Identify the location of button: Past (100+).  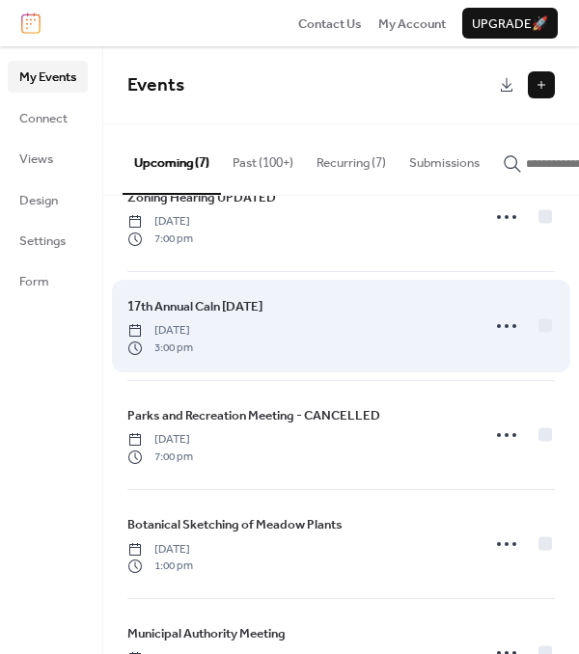
(262, 158).